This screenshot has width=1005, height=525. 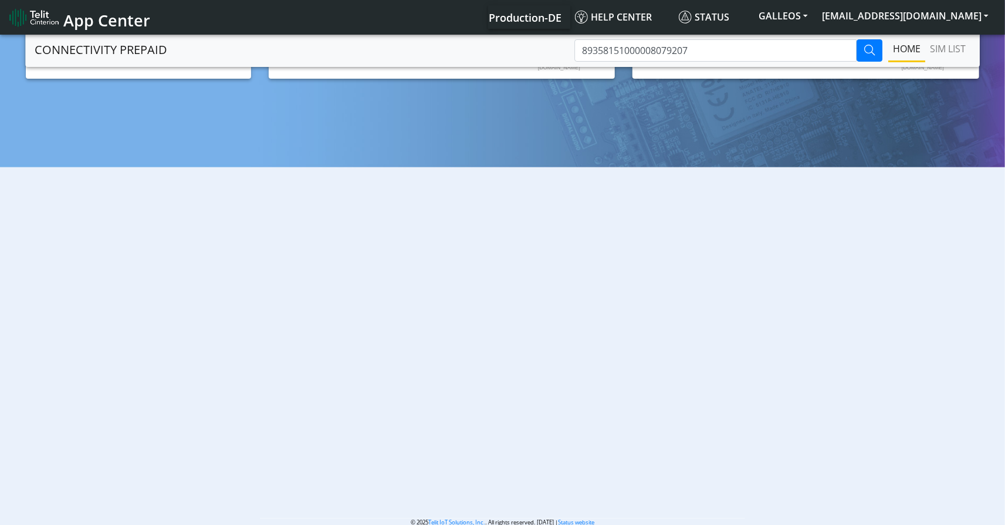 I want to click on input: Type to Search ICCID, so click(x=715, y=50).